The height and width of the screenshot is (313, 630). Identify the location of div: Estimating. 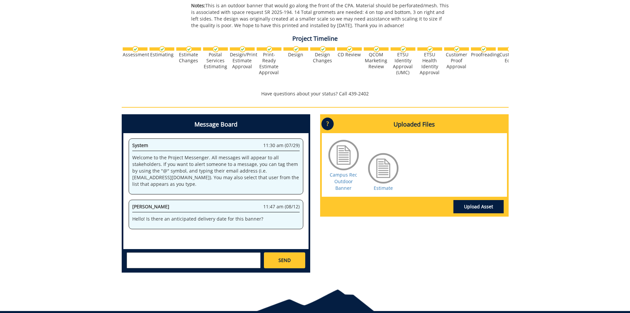
(162, 55).